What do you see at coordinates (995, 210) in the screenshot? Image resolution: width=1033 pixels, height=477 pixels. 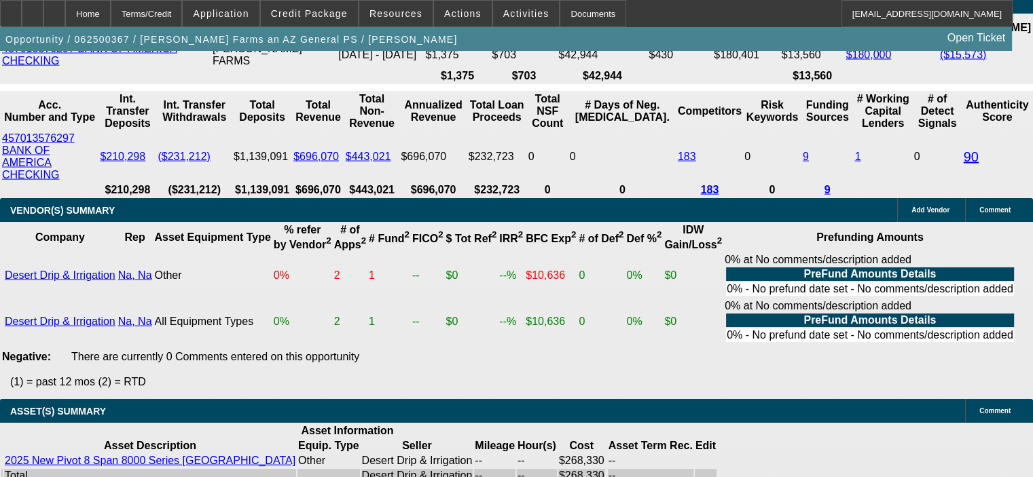 I see `span: Comment` at bounding box center [995, 210].